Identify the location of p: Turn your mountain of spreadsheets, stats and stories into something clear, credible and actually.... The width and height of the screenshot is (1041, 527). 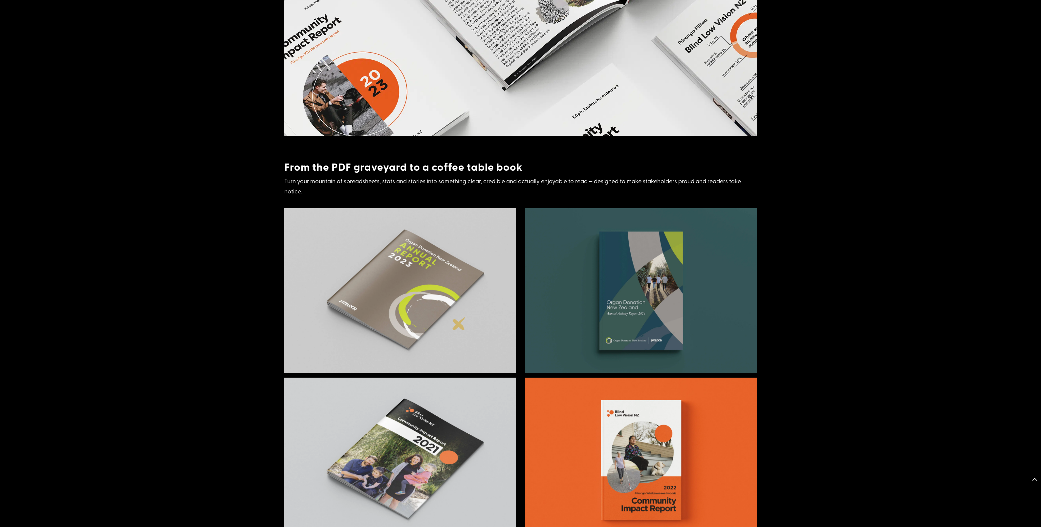
(521, 189).